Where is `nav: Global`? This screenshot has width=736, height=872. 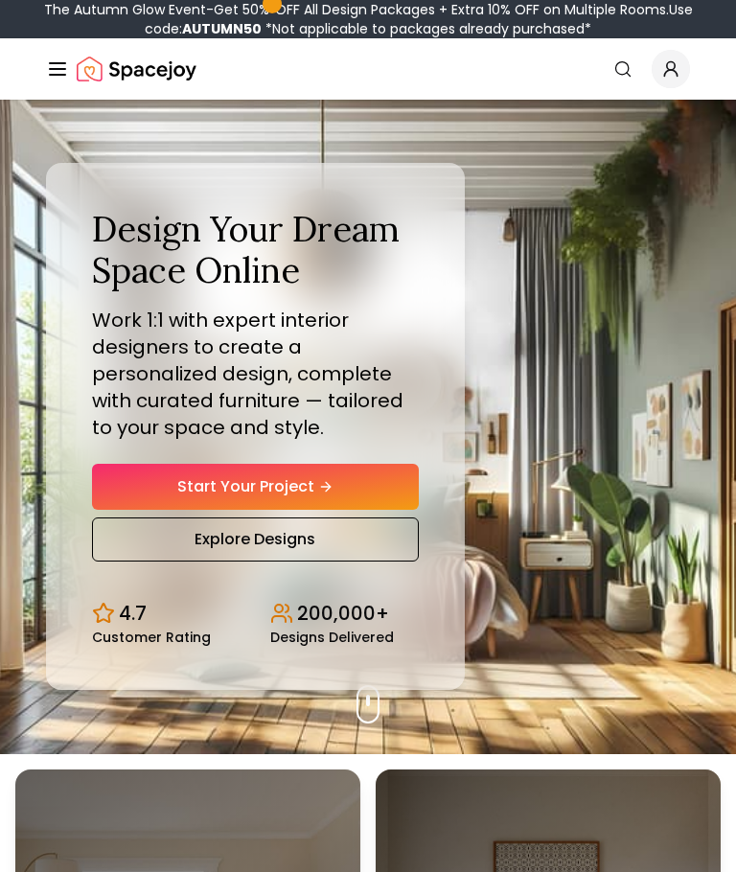
nav: Global is located at coordinates (368, 69).